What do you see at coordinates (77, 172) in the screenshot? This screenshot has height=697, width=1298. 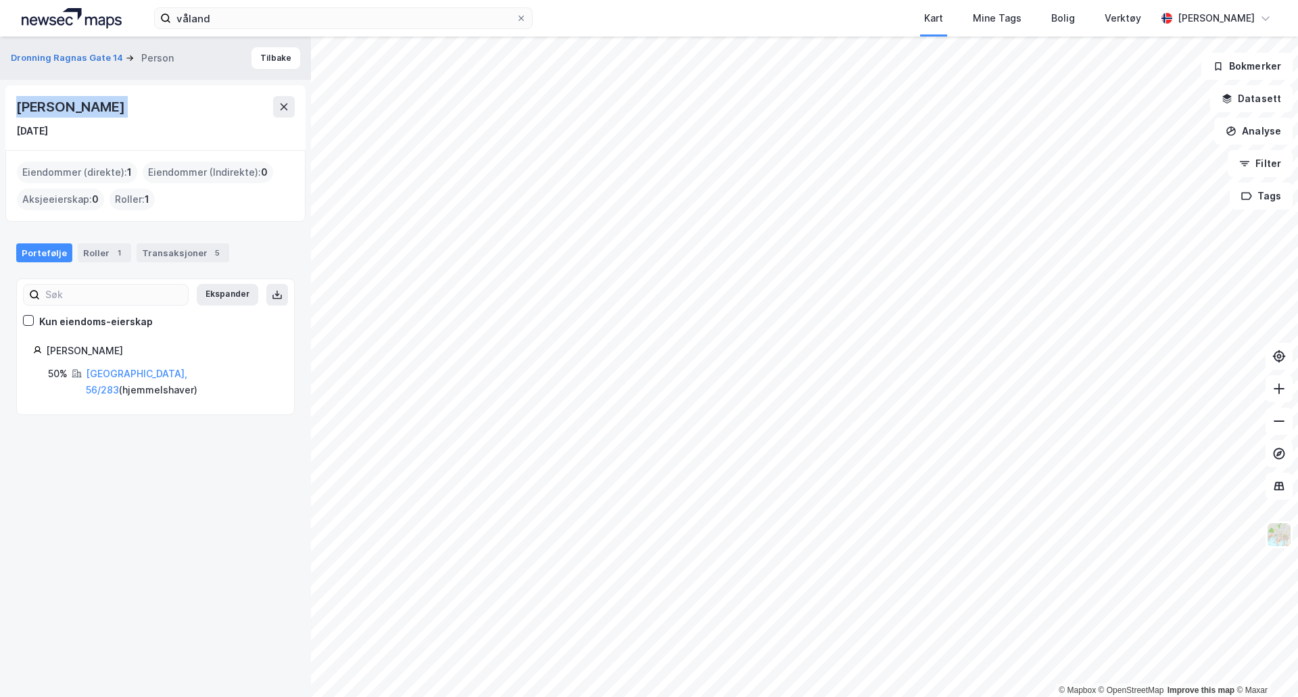 I see `div: Eiendommer (direkte) :` at bounding box center [77, 172].